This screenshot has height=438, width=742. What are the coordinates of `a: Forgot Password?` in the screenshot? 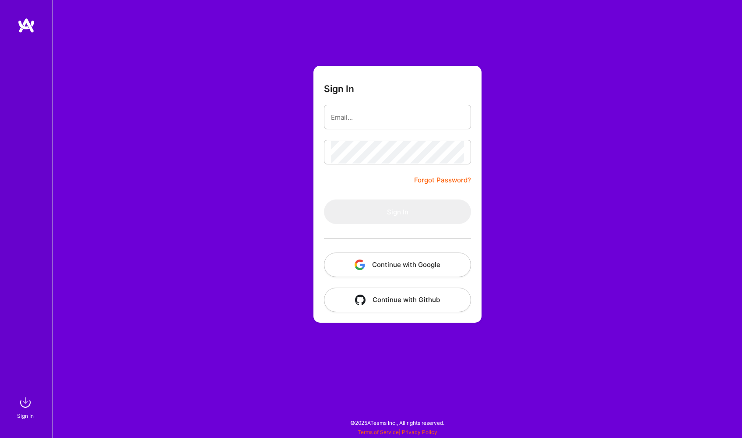 It's located at (443, 180).